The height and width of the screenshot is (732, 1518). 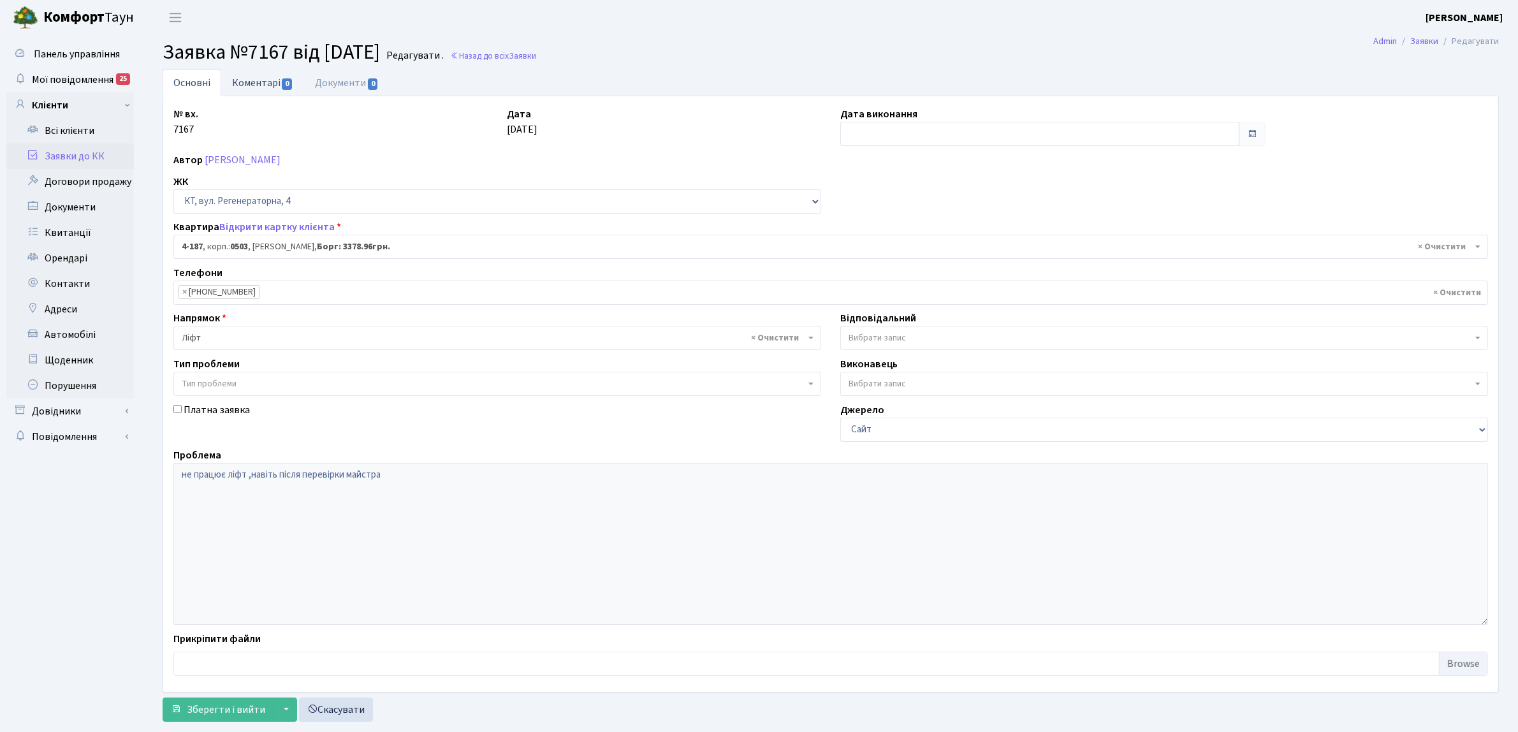 I want to click on label: Джерело, so click(x=862, y=410).